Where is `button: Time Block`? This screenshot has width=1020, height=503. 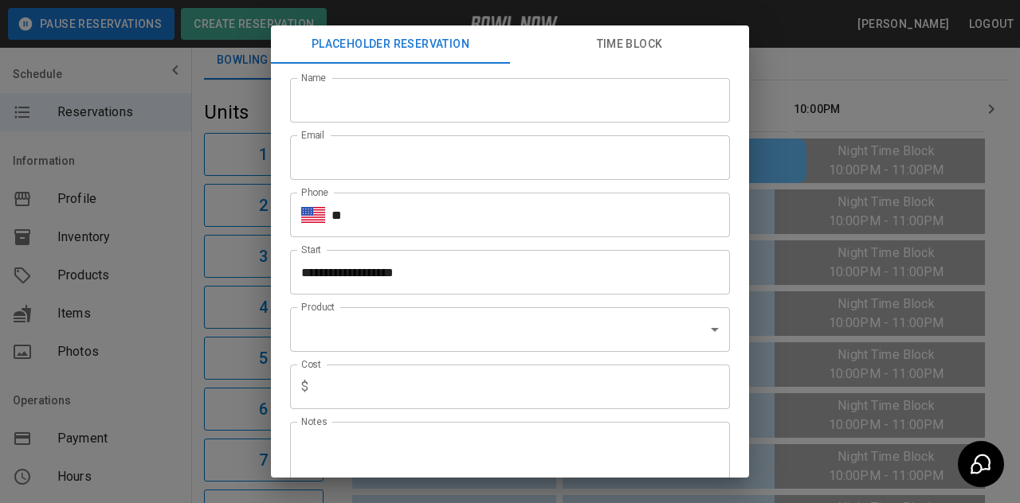
button: Time Block is located at coordinates (629, 45).